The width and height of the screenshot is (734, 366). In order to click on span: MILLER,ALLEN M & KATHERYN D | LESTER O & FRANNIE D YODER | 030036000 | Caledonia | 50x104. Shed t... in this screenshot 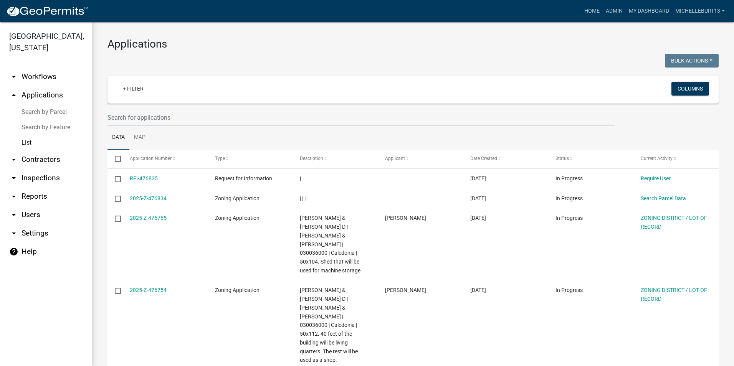, I will do `click(330, 244)`.